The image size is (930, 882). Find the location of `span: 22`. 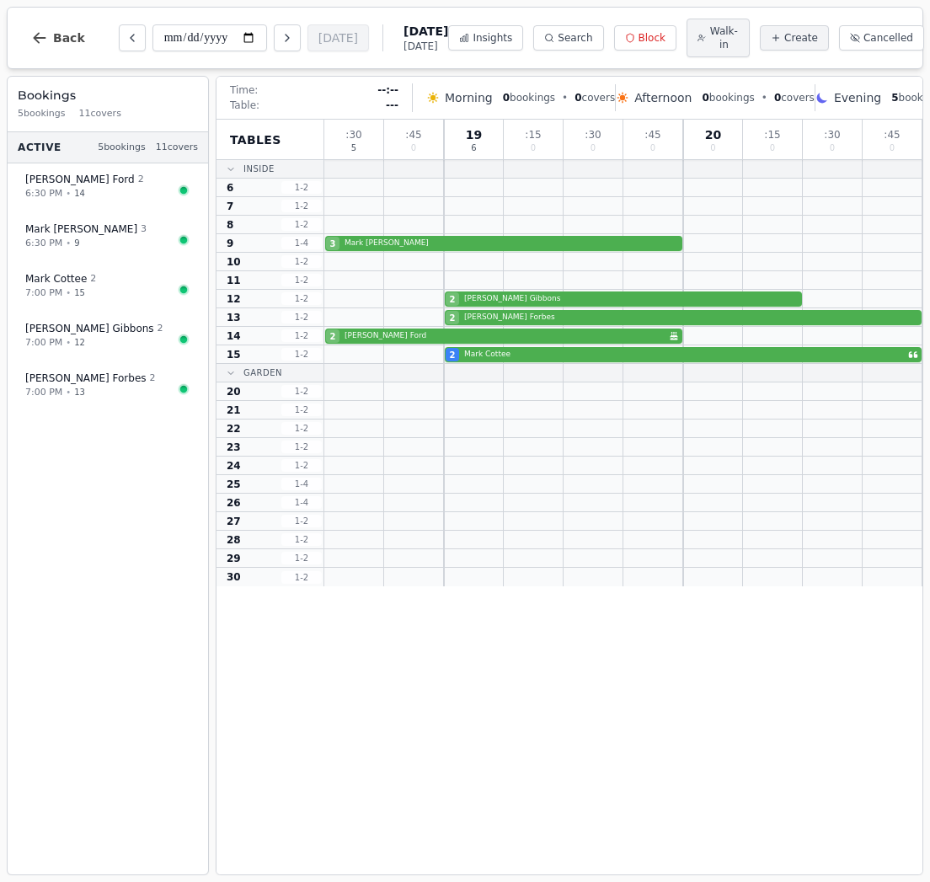

span: 22 is located at coordinates (233, 429).